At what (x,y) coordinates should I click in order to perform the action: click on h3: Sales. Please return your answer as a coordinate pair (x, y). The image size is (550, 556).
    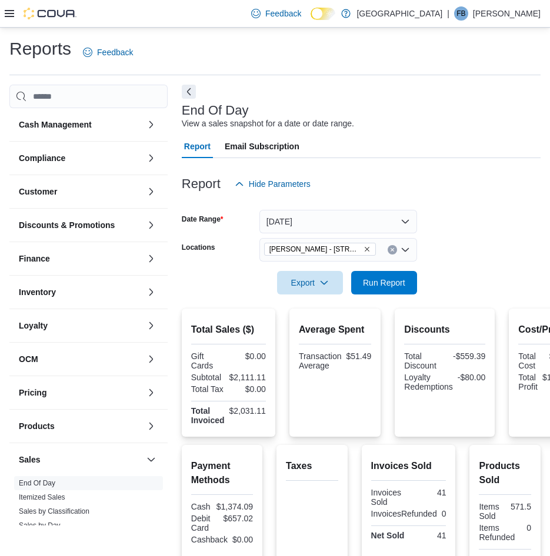
    Looking at the image, I should click on (29, 460).